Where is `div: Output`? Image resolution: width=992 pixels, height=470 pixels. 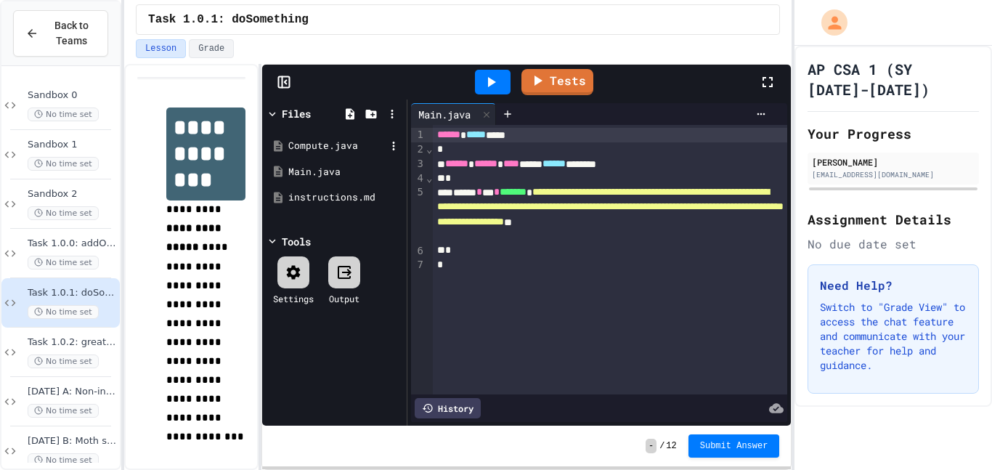 div: Output is located at coordinates (344, 298).